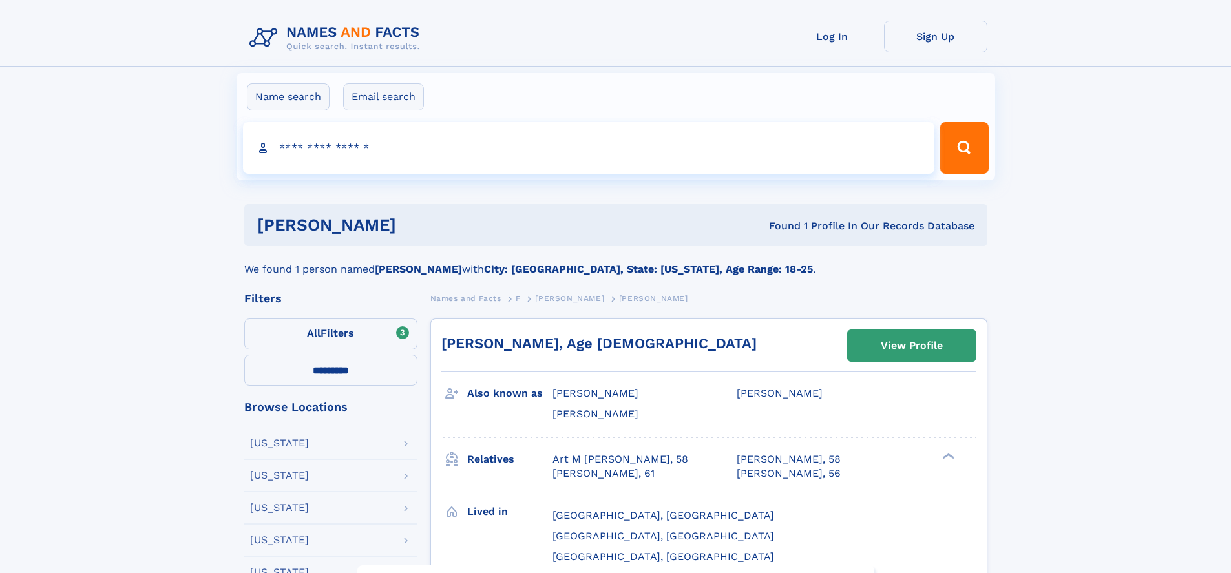  Describe the element at coordinates (337, 38) in the screenshot. I see `img: Logo Names and Facts` at that location.